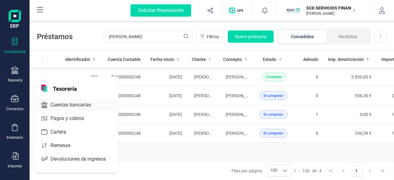  What do you see at coordinates (212, 37) in the screenshot?
I see `span: Filtros` at bounding box center [212, 37].